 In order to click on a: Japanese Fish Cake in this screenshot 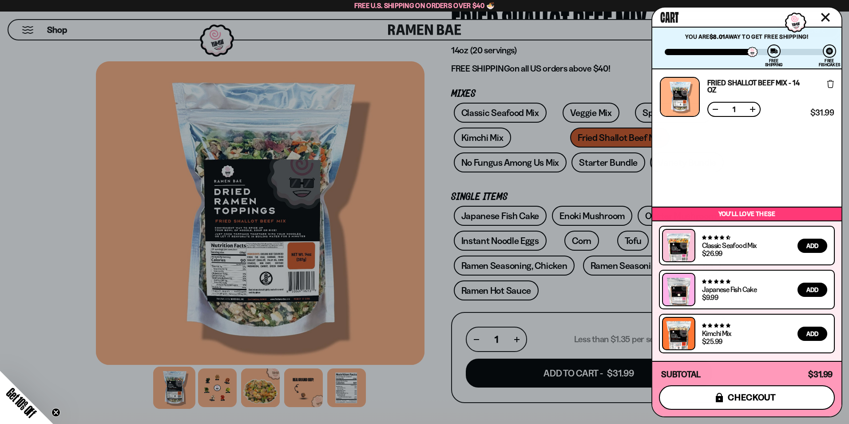, I will do `click(729, 289)`.